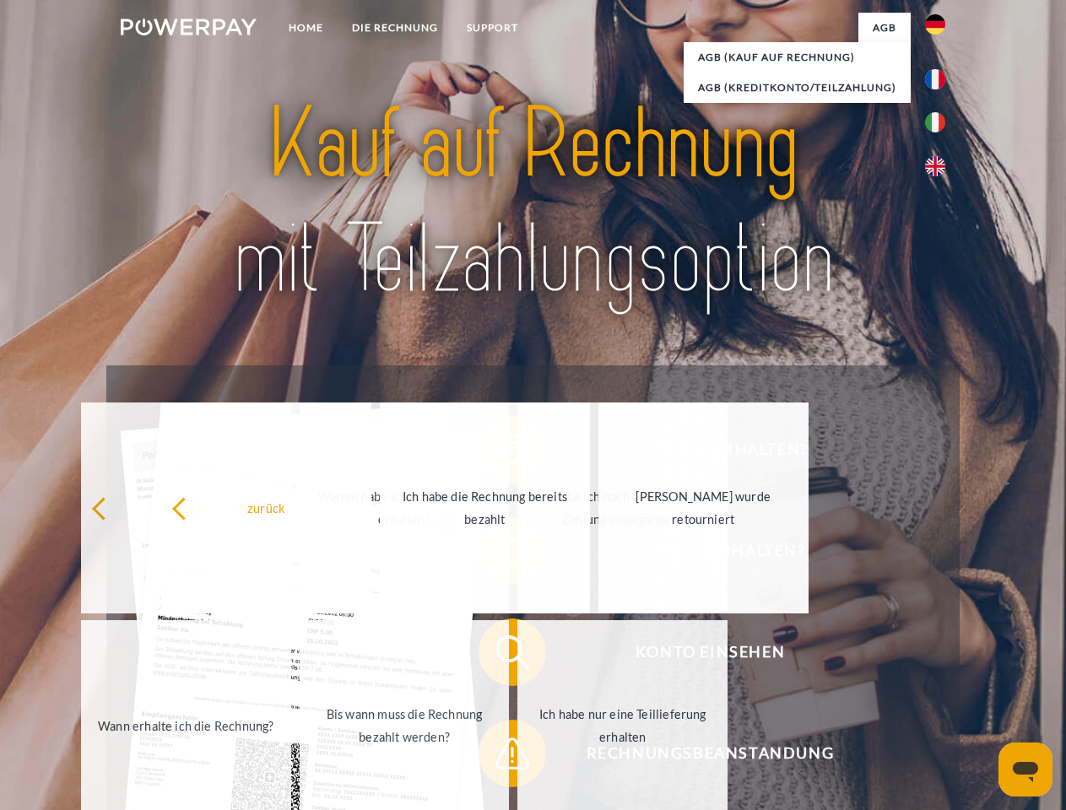 The height and width of the screenshot is (810, 1066). I want to click on a: agb, so click(884, 28).